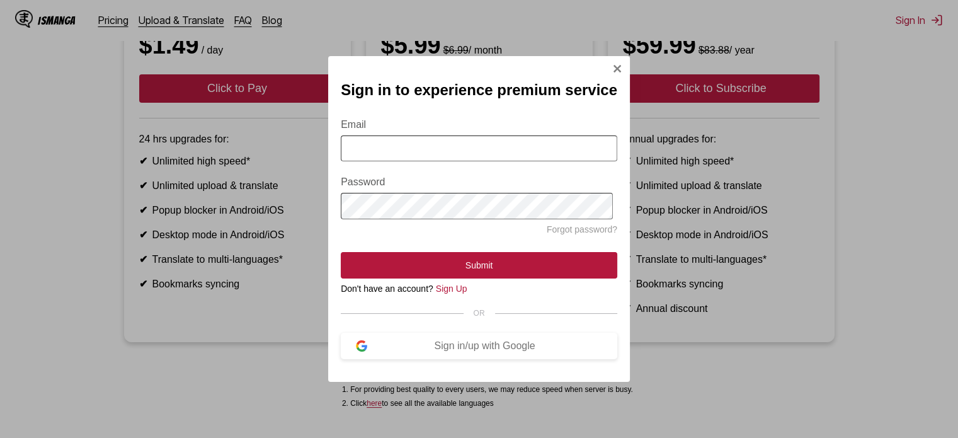 The image size is (958, 438). I want to click on label: Password, so click(479, 182).